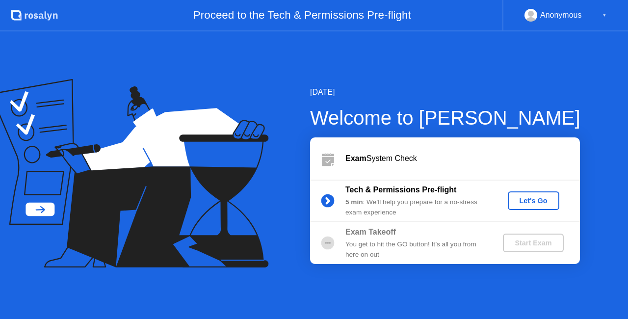 Image resolution: width=628 pixels, height=319 pixels. Describe the element at coordinates (462, 158) in the screenshot. I see `div: System Check` at that location.